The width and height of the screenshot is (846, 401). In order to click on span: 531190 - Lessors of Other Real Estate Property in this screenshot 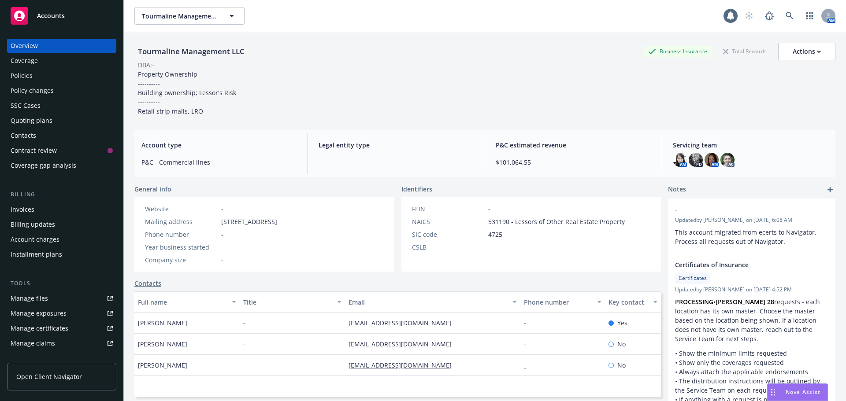, I will do `click(556, 222)`.